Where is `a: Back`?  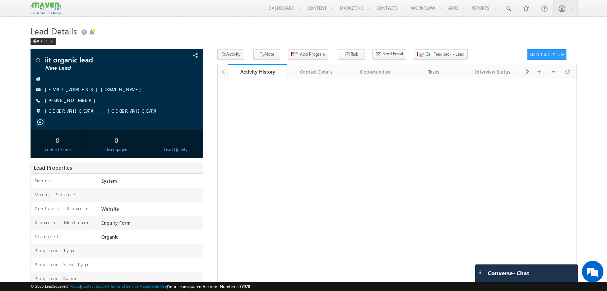
a: Back is located at coordinates (45, 40).